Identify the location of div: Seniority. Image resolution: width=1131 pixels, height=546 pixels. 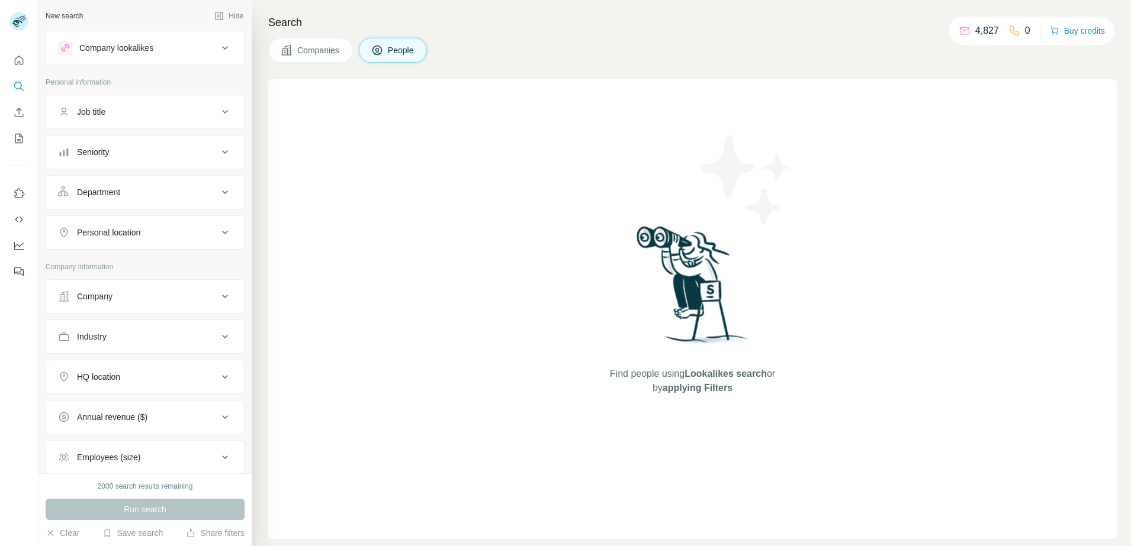
(93, 152).